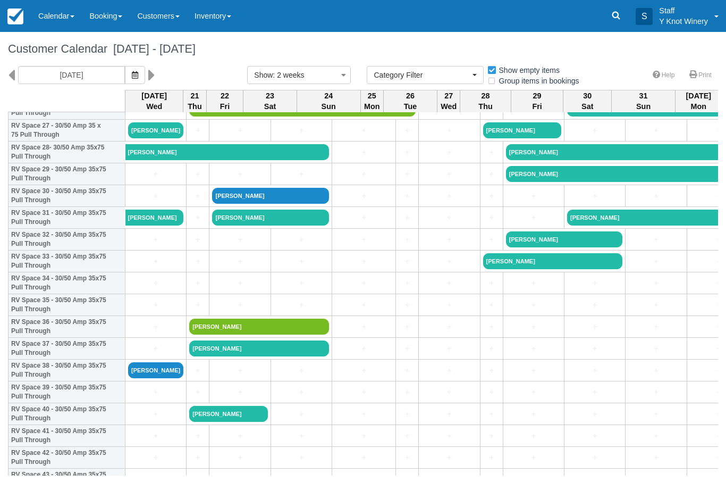  I want to click on th: RV Space 42 - 30/50 Amp 35x75 Pull Through, so click(67, 457).